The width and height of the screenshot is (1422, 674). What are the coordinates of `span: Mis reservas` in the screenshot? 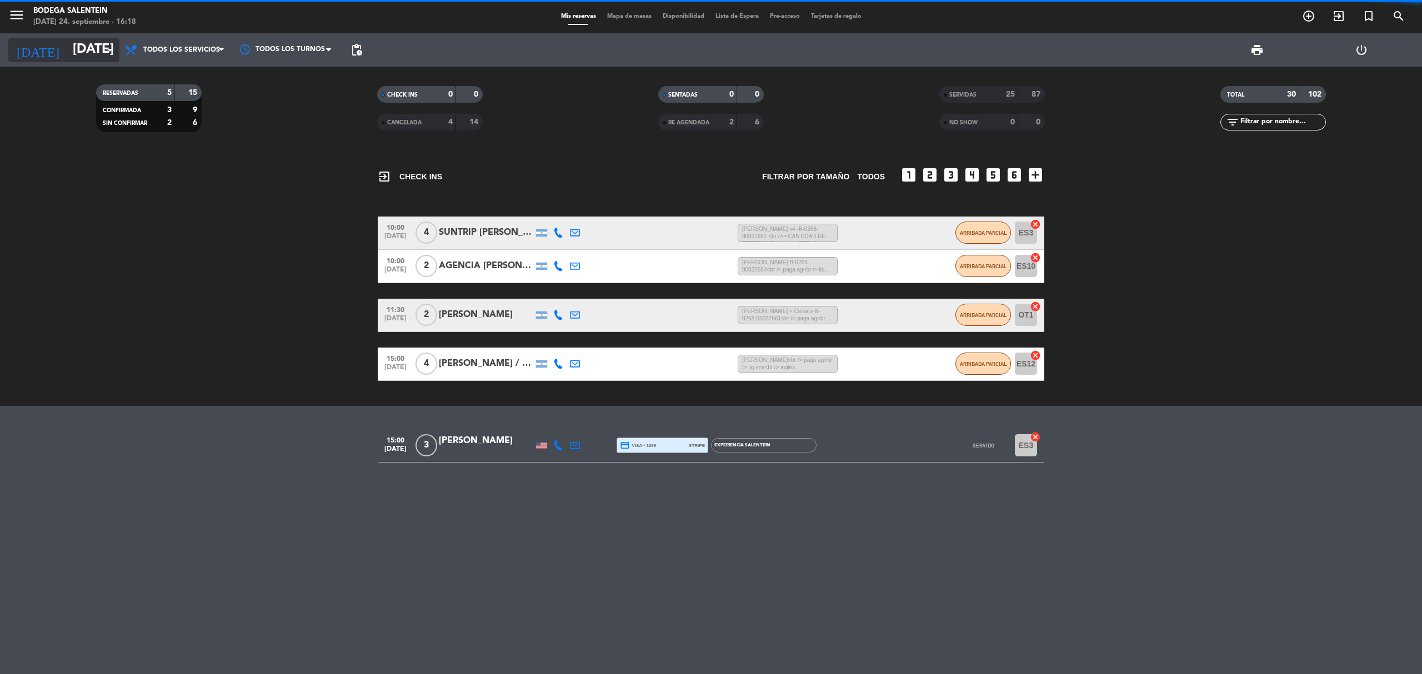 It's located at (578, 16).